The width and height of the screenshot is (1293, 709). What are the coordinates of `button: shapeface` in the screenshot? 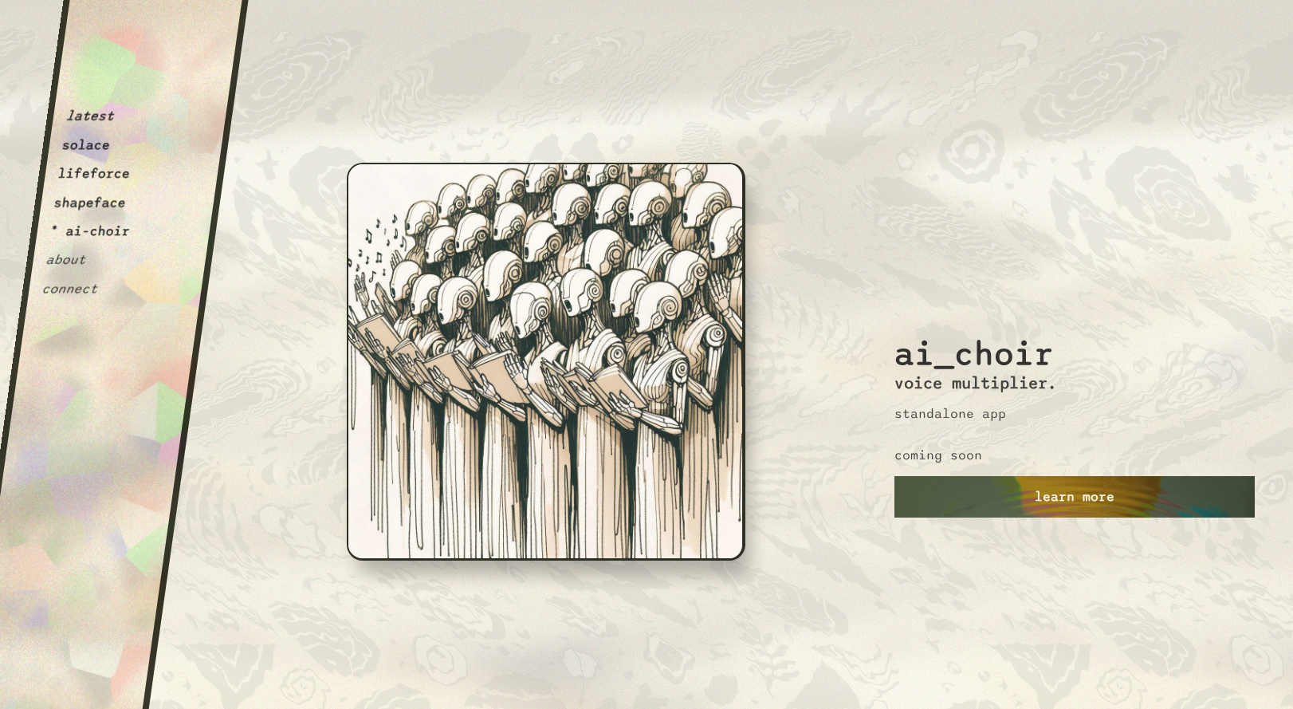 It's located at (90, 203).